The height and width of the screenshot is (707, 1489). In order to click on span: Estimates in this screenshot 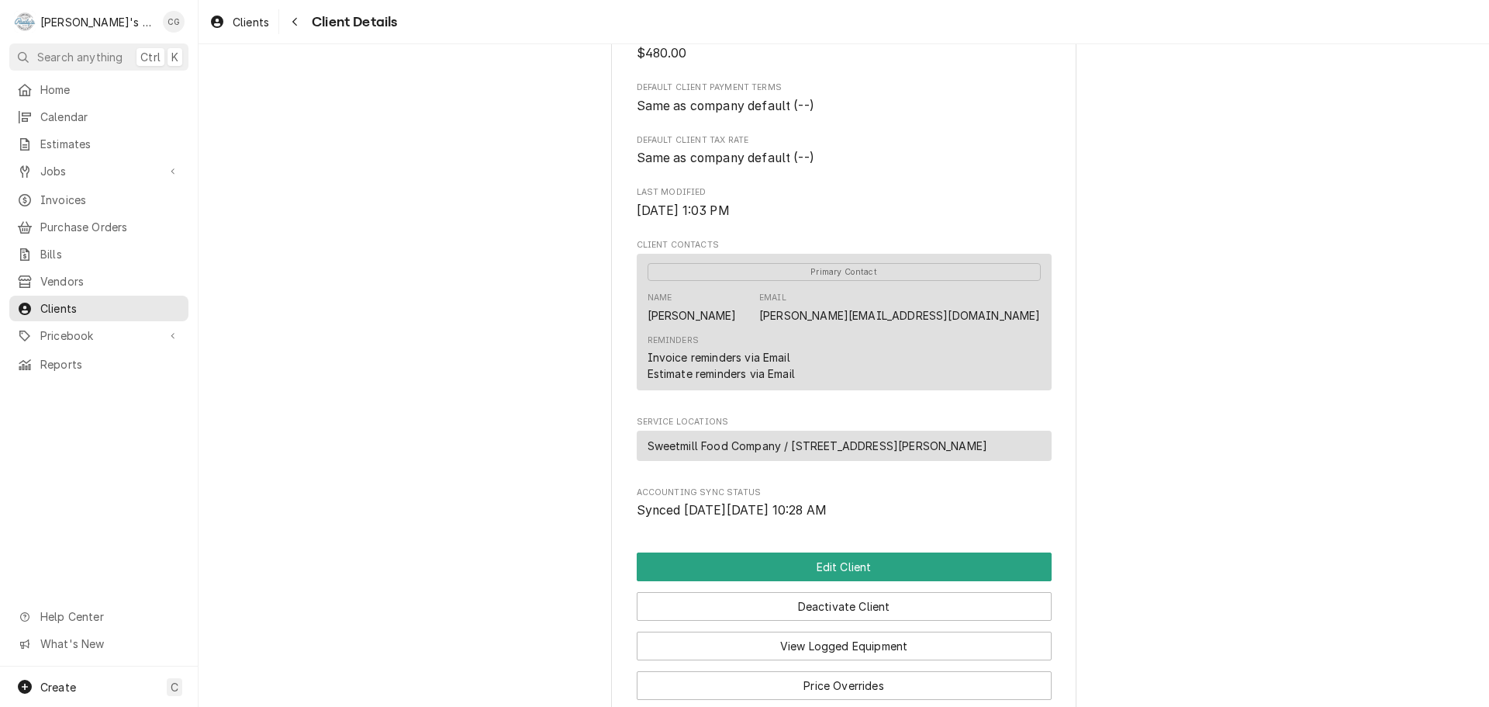, I will do `click(110, 144)`.